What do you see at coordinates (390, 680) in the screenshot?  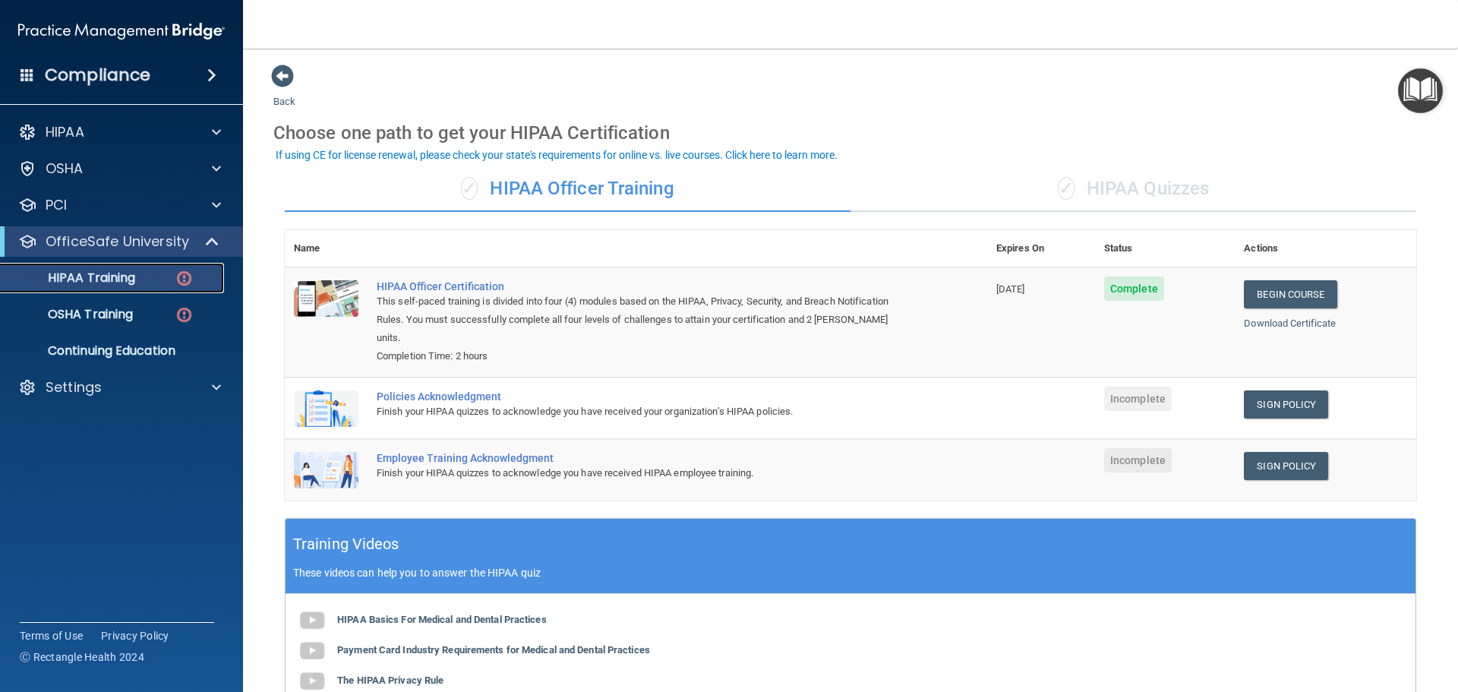 I see `b: The HIPAA Privacy Rule` at bounding box center [390, 680].